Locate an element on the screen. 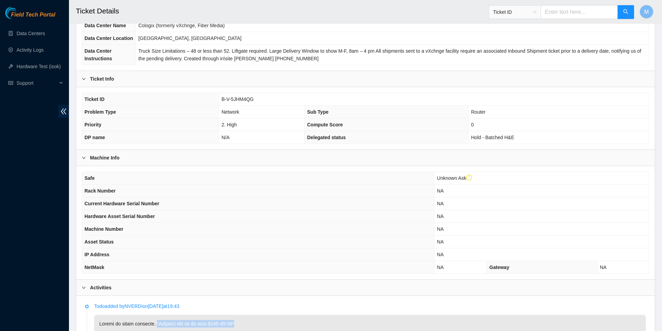  span: Network is located at coordinates (230, 112).